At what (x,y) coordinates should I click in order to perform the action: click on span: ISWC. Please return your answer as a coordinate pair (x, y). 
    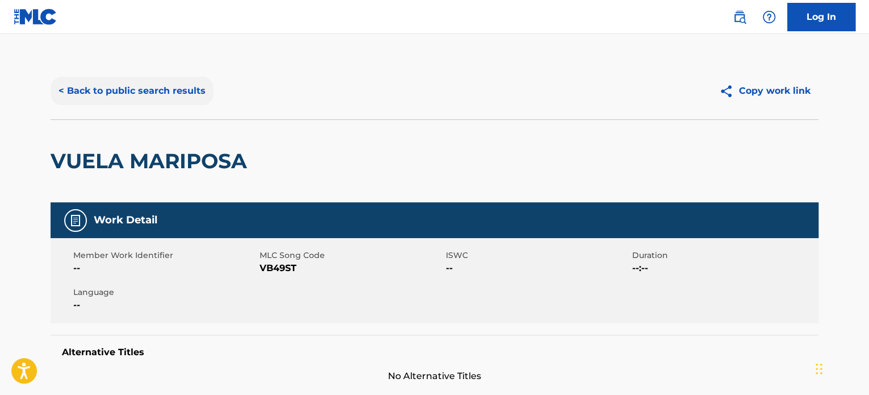
    Looking at the image, I should click on (537, 255).